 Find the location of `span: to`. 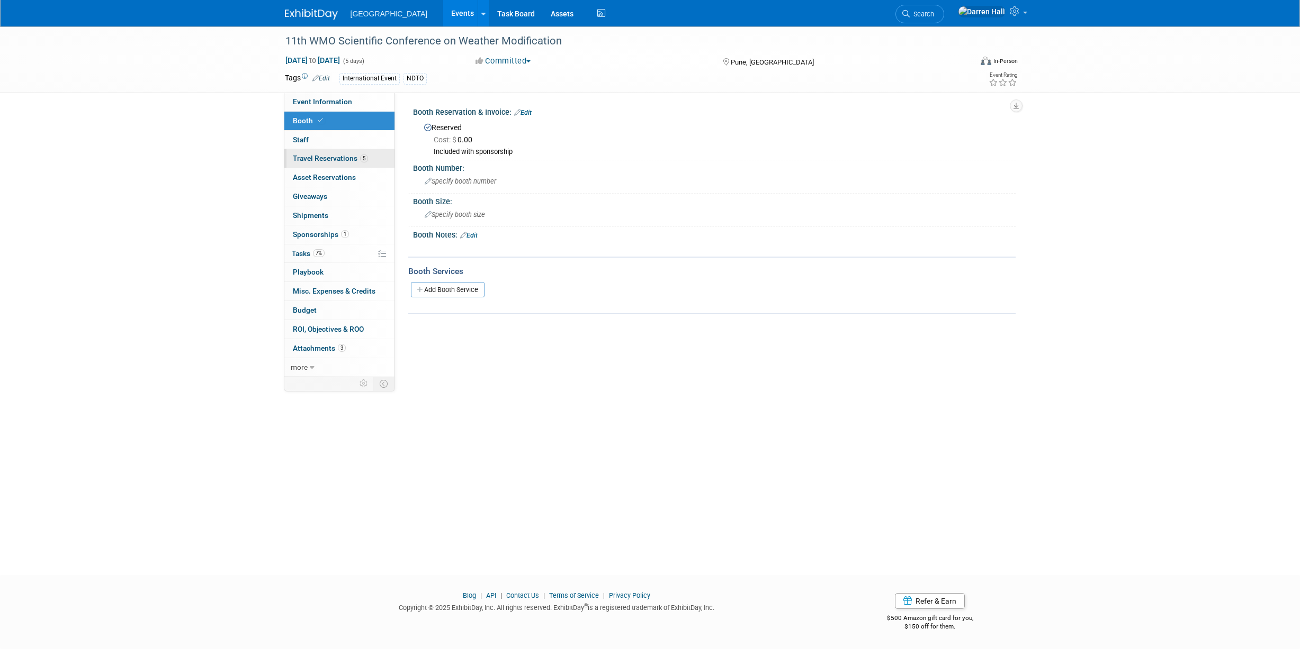

span: to is located at coordinates (312, 60).